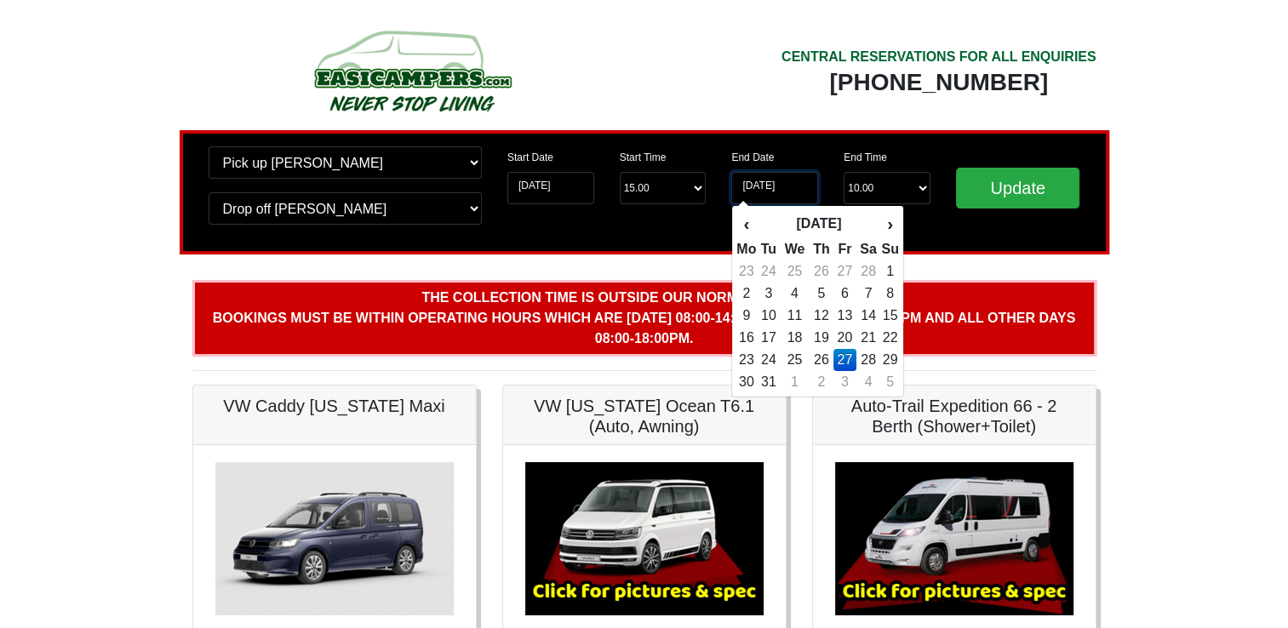 The height and width of the screenshot is (628, 1288). What do you see at coordinates (821, 316) in the screenshot?
I see `td: 12` at bounding box center [821, 316].